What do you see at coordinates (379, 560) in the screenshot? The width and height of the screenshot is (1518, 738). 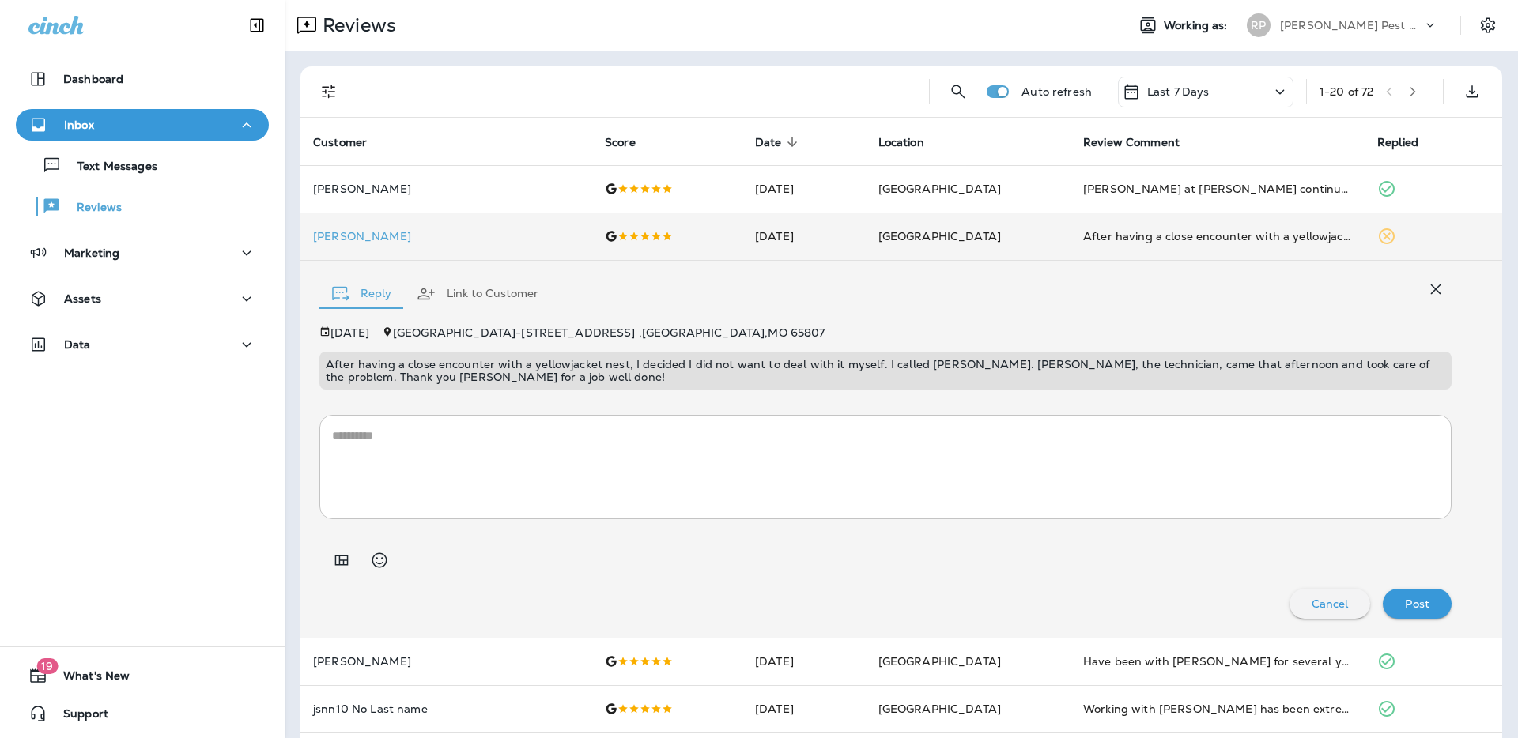 I see `button: Select an emoji` at bounding box center [379, 560].